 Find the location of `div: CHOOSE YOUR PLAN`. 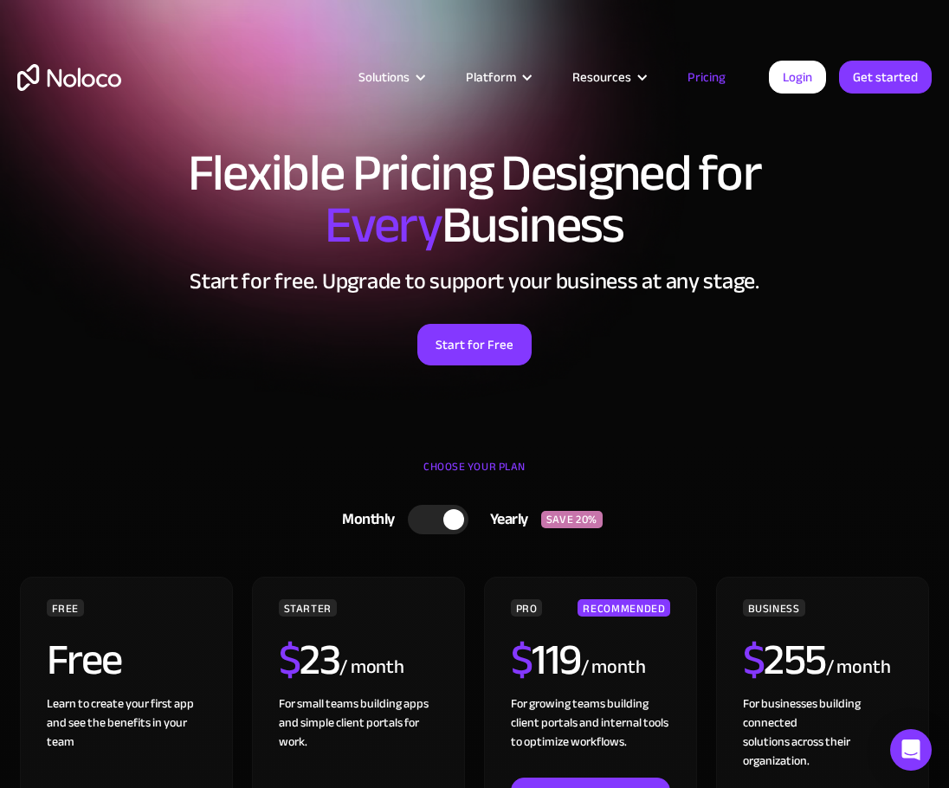

div: CHOOSE YOUR PLAN is located at coordinates (475, 476).